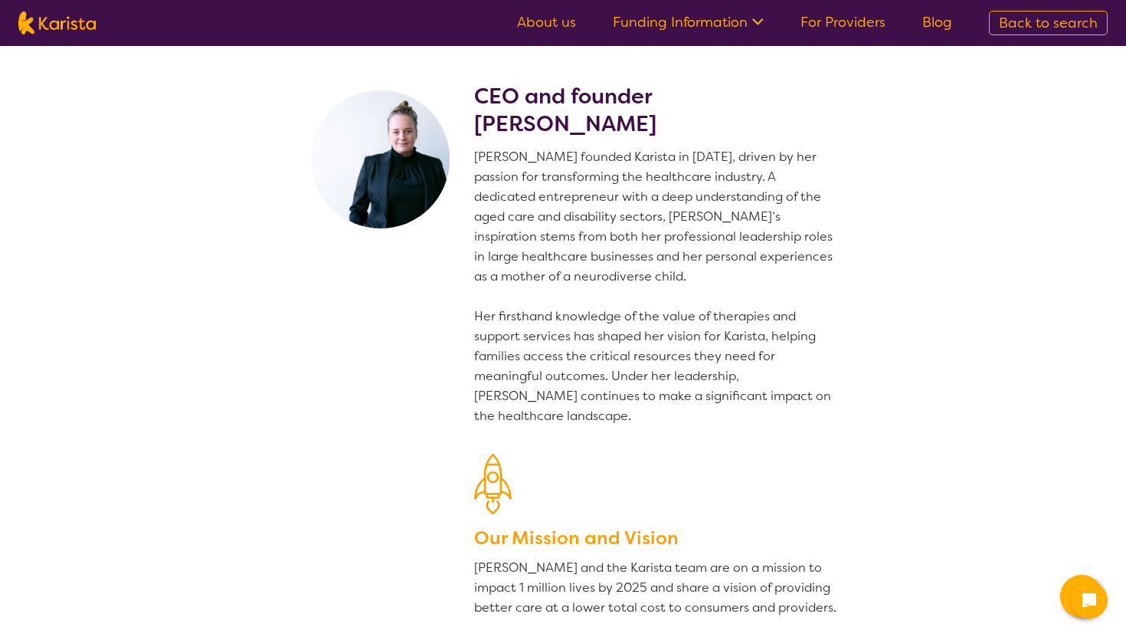 Image resolution: width=1126 pixels, height=637 pixels. What do you see at coordinates (1082, 596) in the screenshot?
I see `button: Channel Menu` at bounding box center [1082, 596].